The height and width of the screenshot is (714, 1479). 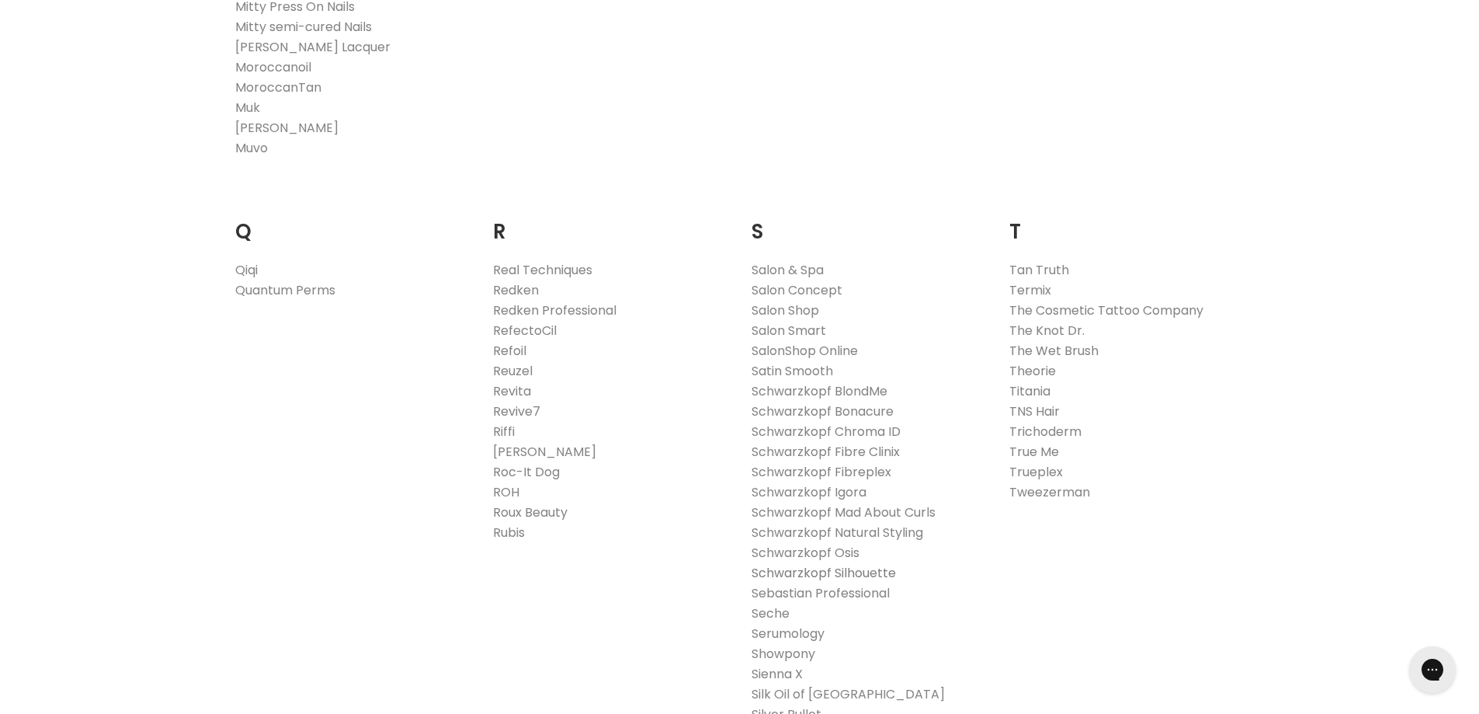 What do you see at coordinates (246, 269) in the screenshot?
I see `a: Qiqi` at bounding box center [246, 269].